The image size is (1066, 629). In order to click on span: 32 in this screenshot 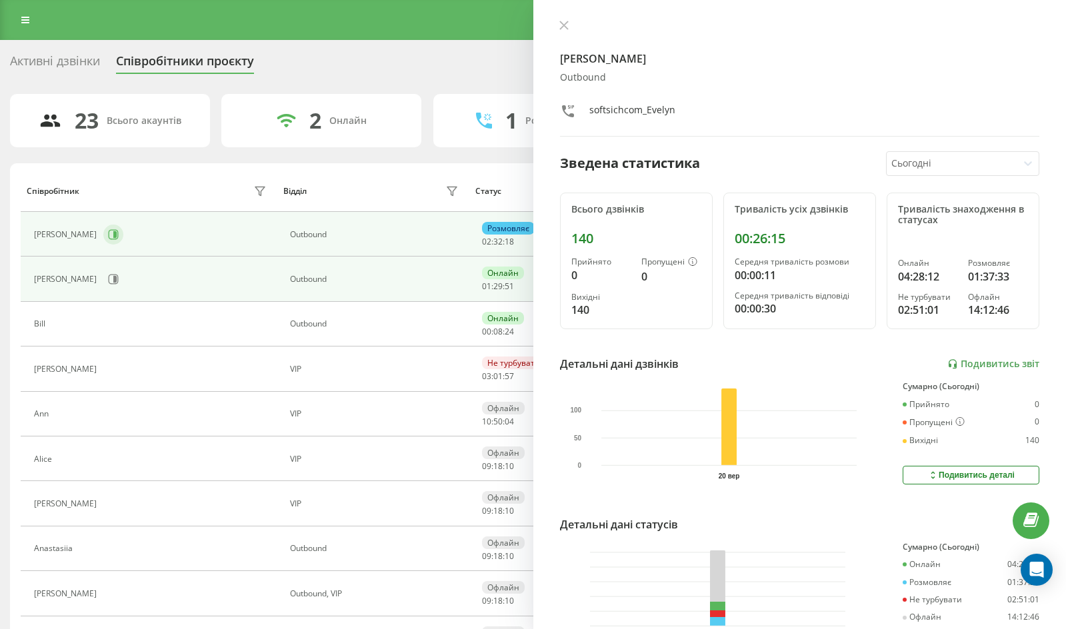, I will do `click(498, 241)`.